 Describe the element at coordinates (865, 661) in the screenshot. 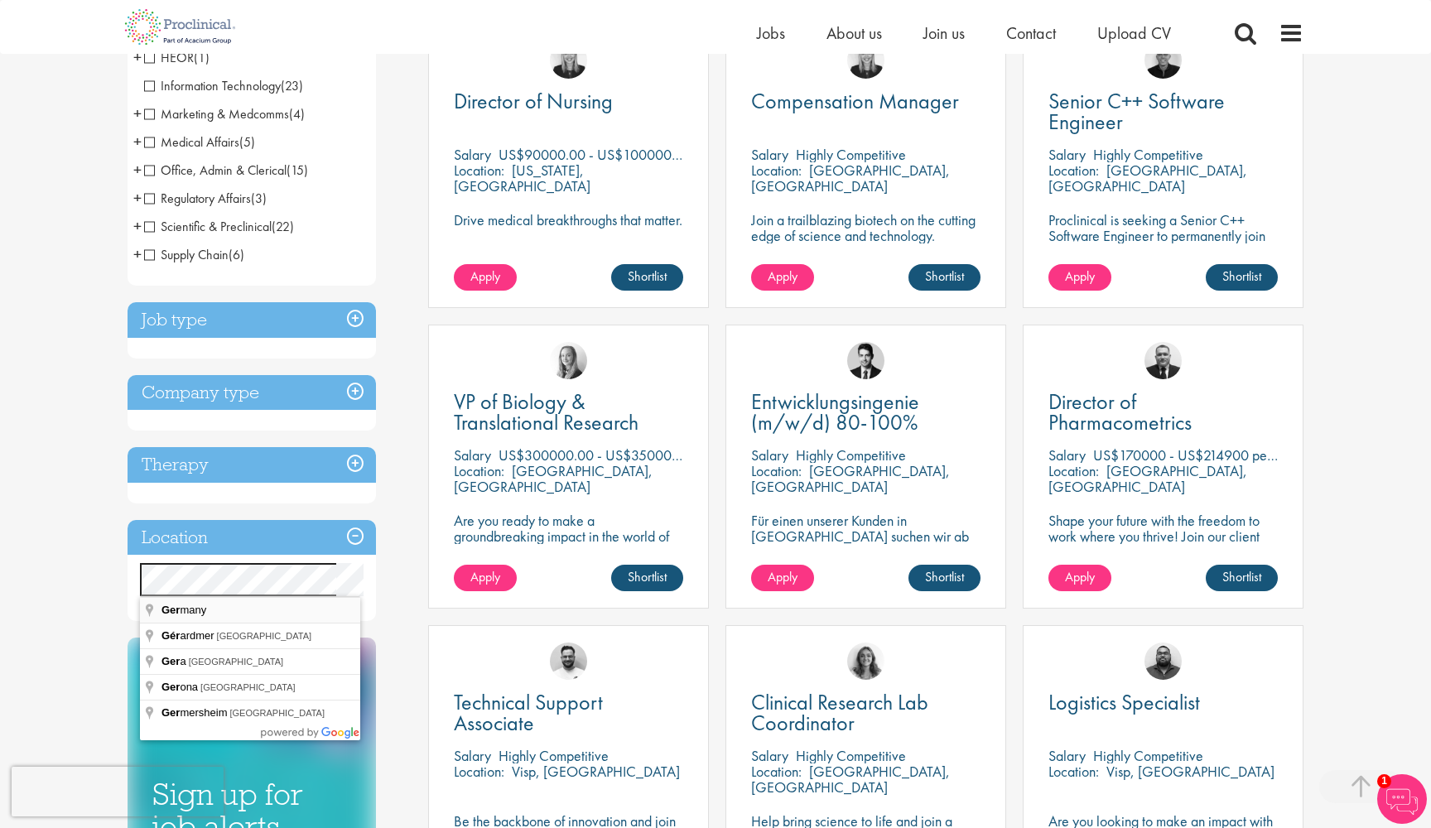

I see `img: Jackie Cerchio` at that location.